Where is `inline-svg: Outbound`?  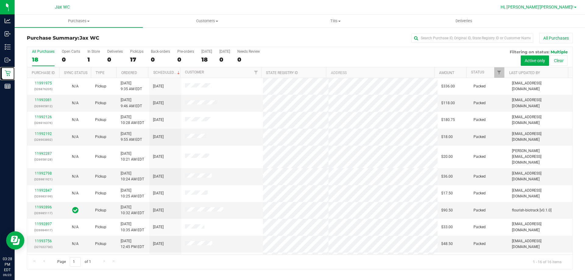 inline-svg: Outbound is located at coordinates (8, 60).